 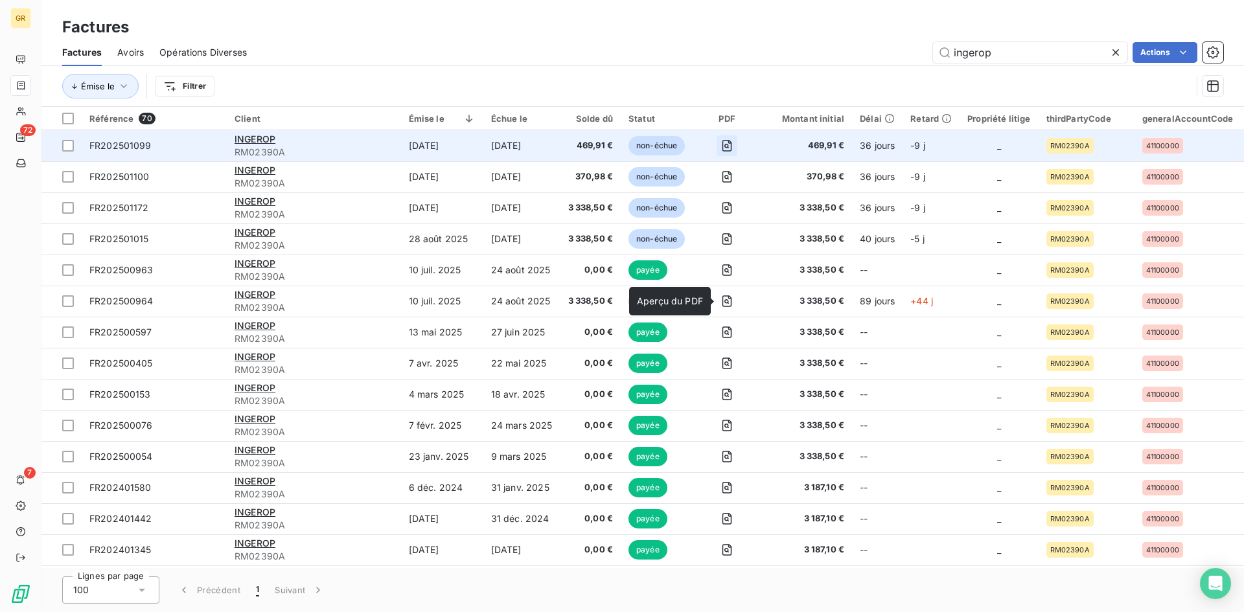 What do you see at coordinates (521, 363) in the screenshot?
I see `td: 22 mai 2025` at bounding box center [521, 363].